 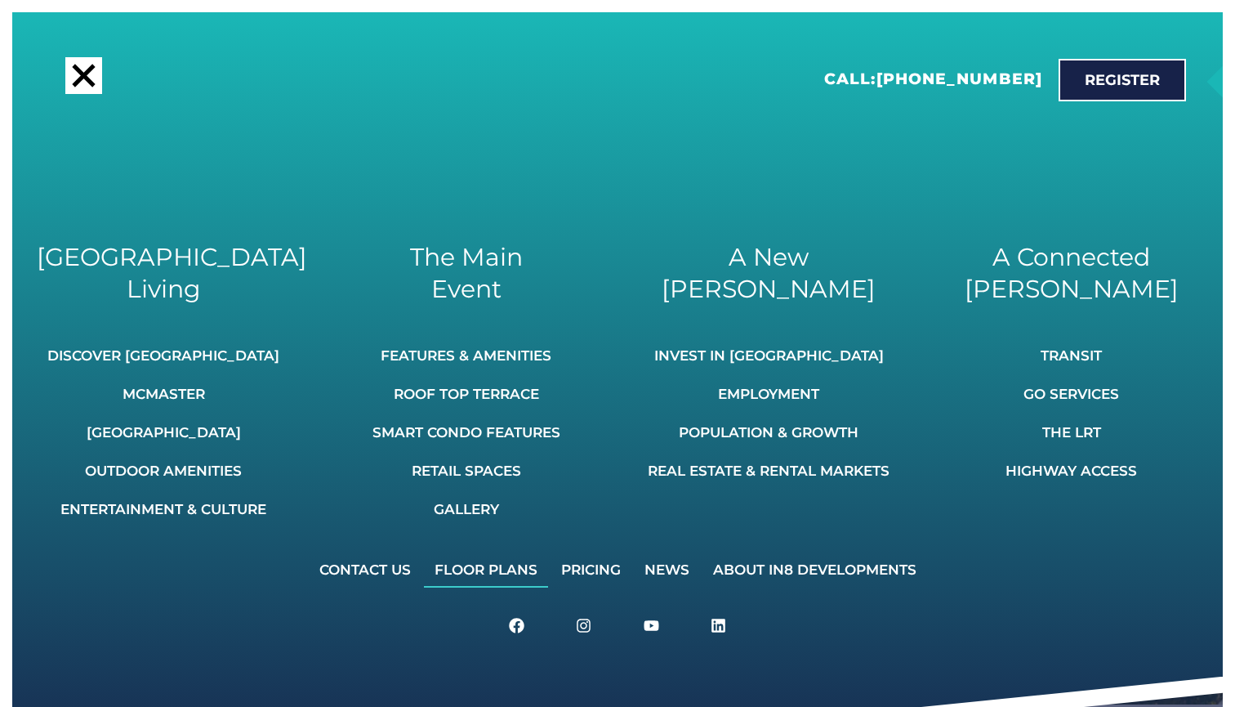 What do you see at coordinates (466, 470) in the screenshot?
I see `a: Retail Spaces` at bounding box center [466, 470].